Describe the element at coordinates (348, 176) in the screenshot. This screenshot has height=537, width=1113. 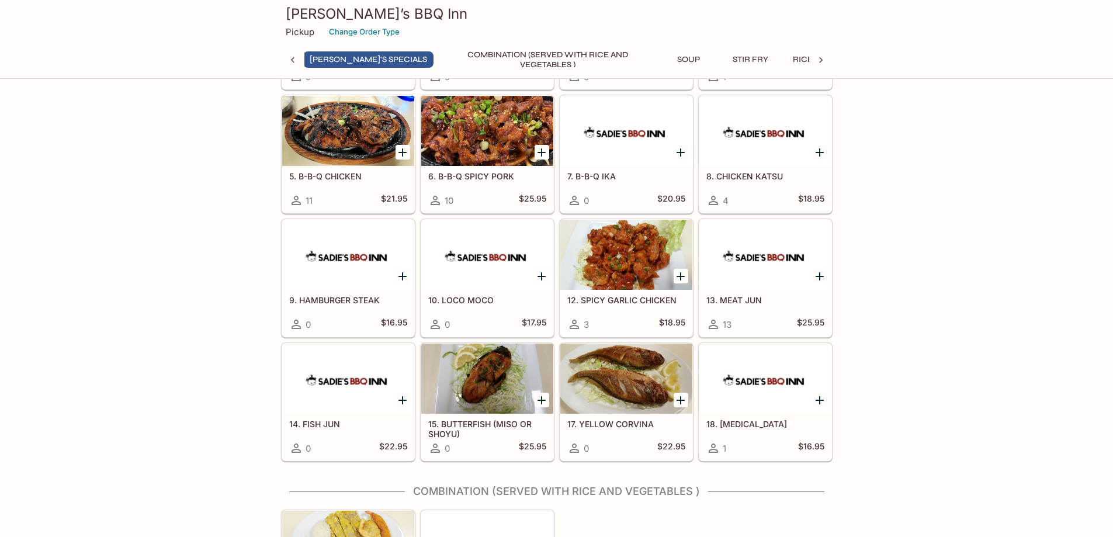
I see `h5: 5. B-B-Q CHICKEN` at that location.